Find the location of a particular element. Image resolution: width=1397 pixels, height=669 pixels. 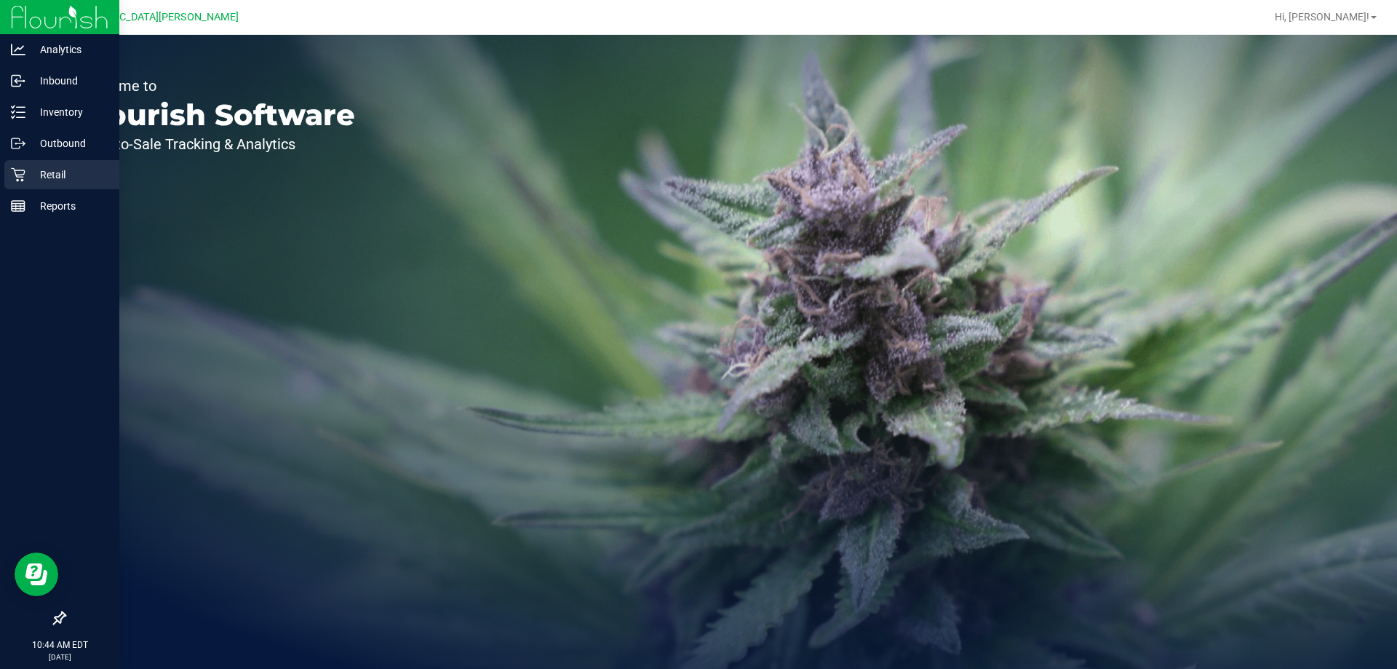

p: Outbound is located at coordinates (69, 143).